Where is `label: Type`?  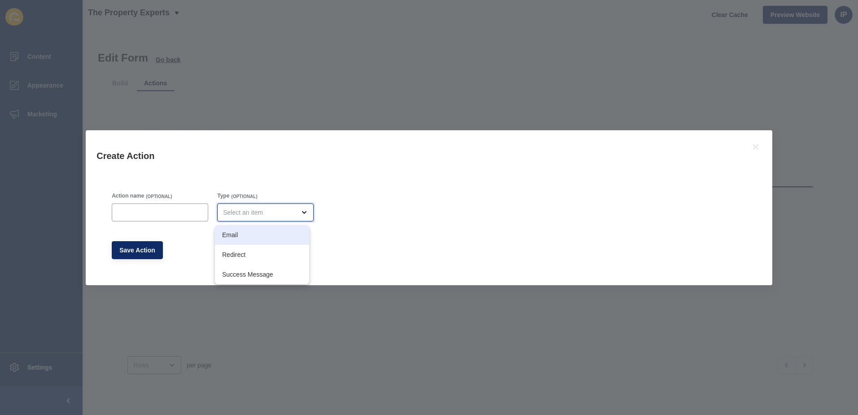 label: Type is located at coordinates (223, 196).